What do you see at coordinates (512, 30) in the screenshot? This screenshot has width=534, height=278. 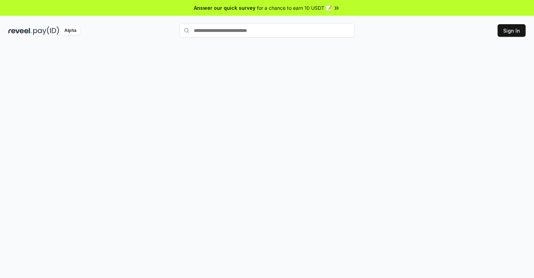 I see `button: Sign In` at bounding box center [512, 30].